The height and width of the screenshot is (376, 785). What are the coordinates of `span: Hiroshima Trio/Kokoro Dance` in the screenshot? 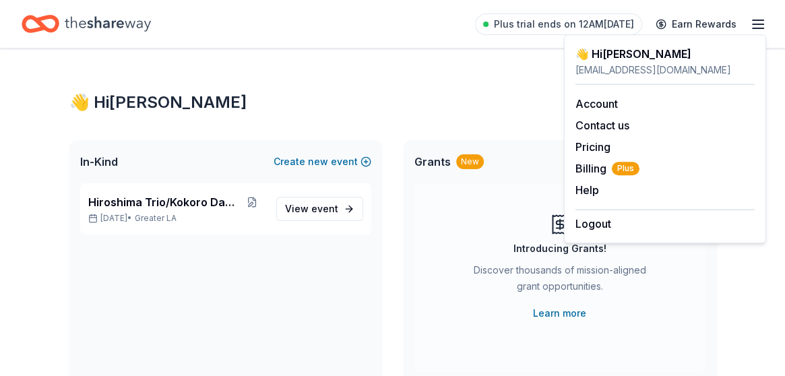 It's located at (164, 202).